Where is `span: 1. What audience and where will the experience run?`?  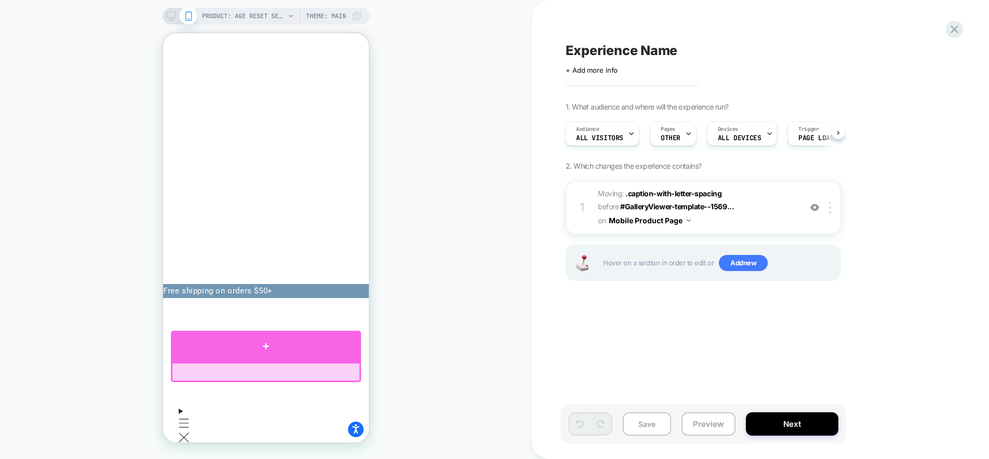
span: 1. What audience and where will the experience run? is located at coordinates (647, 107).